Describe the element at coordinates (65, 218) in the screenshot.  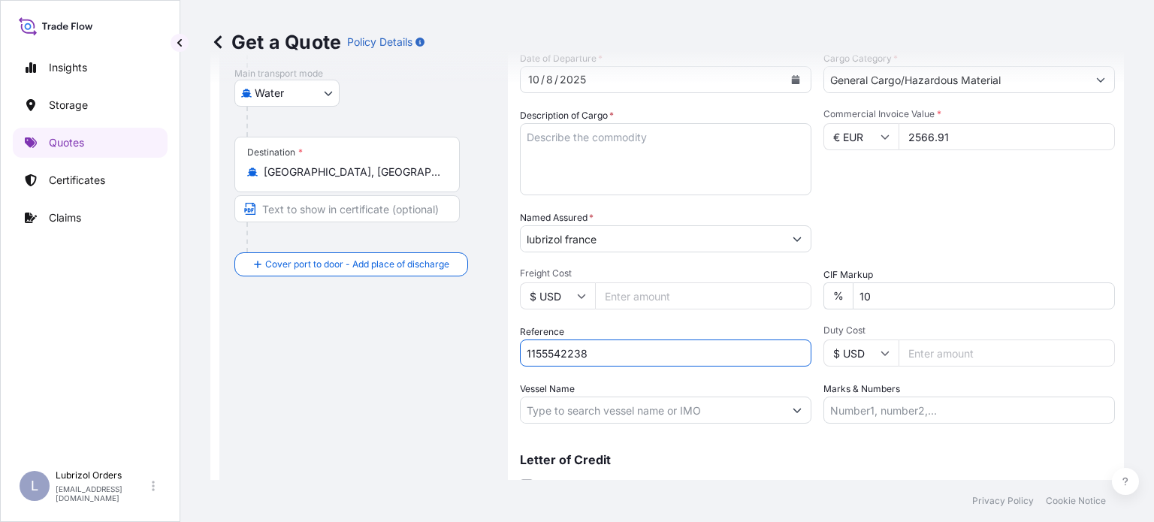
I see `p: Claims` at that location.